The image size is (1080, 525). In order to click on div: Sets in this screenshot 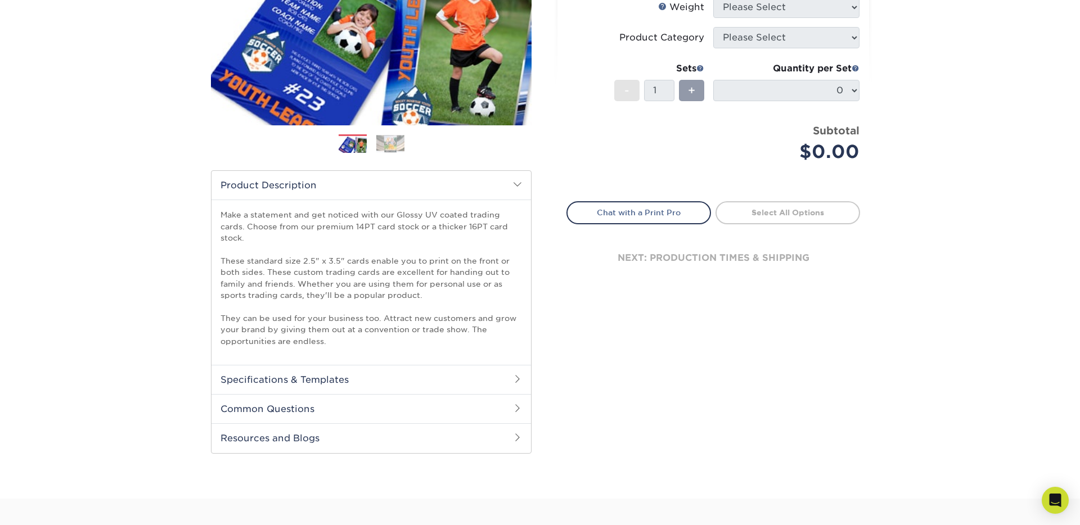, I will do `click(659, 69)`.